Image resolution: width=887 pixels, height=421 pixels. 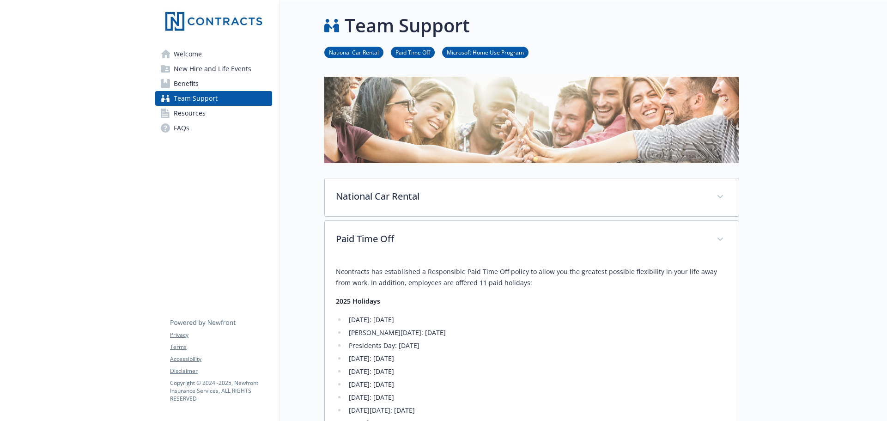 I want to click on a: Paid Time Off, so click(x=413, y=52).